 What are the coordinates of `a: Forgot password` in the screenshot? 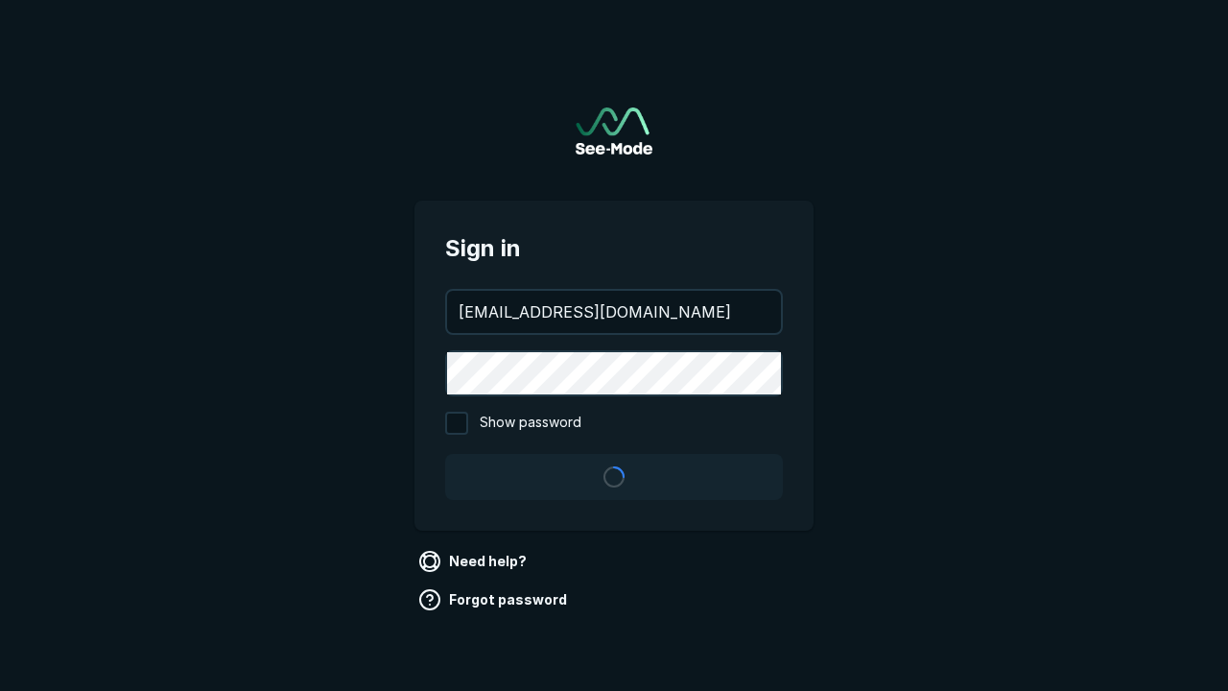 It's located at (494, 600).